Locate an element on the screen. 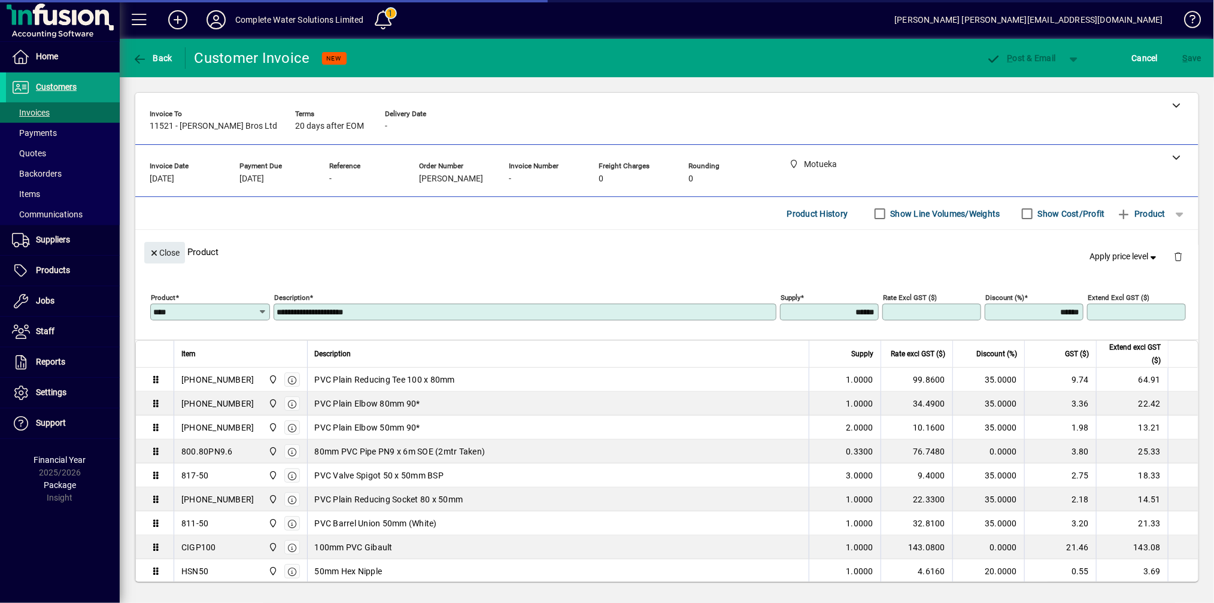 The height and width of the screenshot is (603, 1214). span: Financial Year is located at coordinates (60, 460).